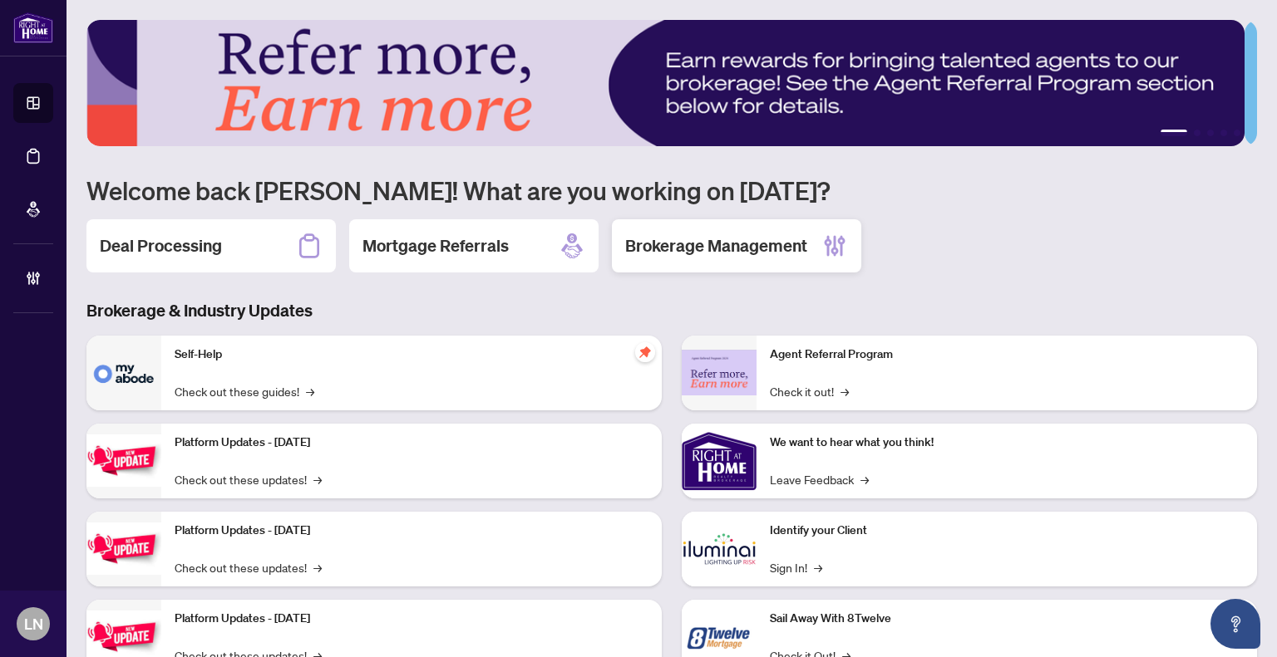  Describe the element at coordinates (124, 460) in the screenshot. I see `img: Platform Updates - July 21, 2025` at that location.